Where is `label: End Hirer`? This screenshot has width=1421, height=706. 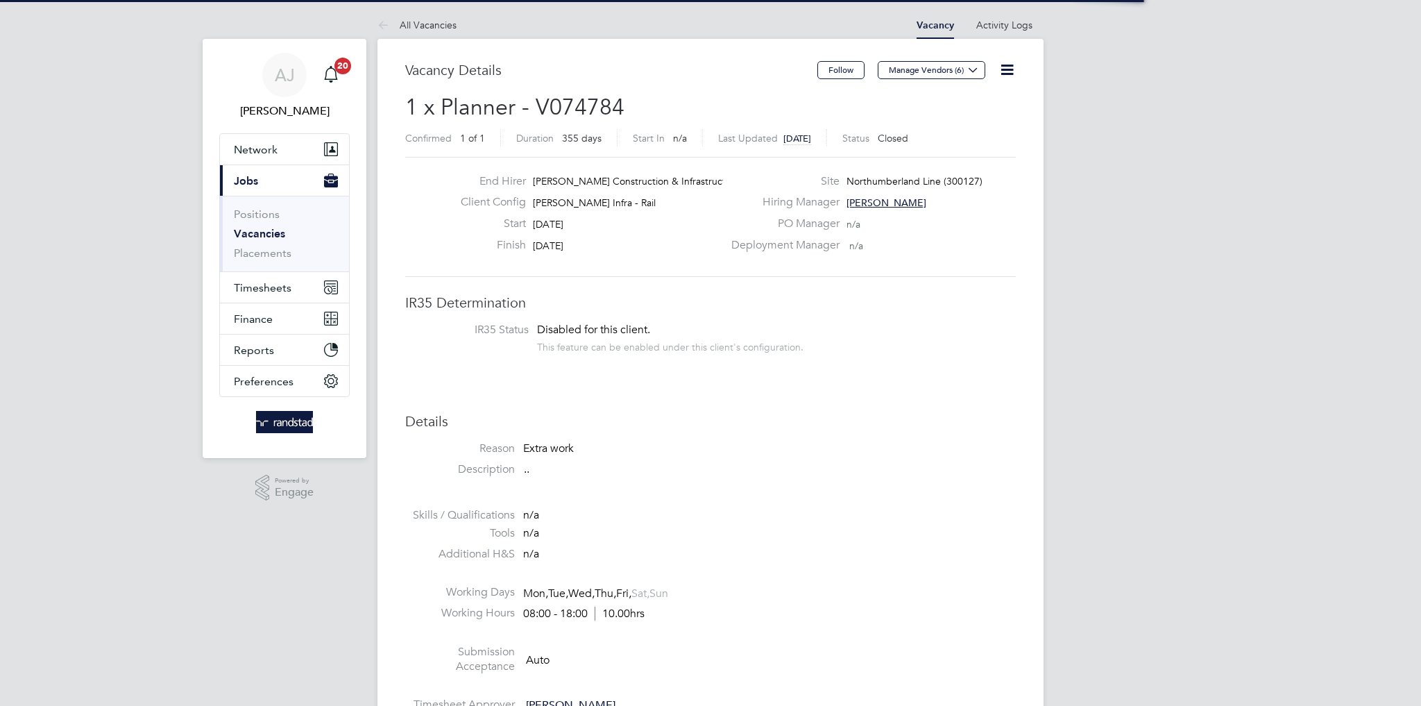 label: End Hirer is located at coordinates (488, 181).